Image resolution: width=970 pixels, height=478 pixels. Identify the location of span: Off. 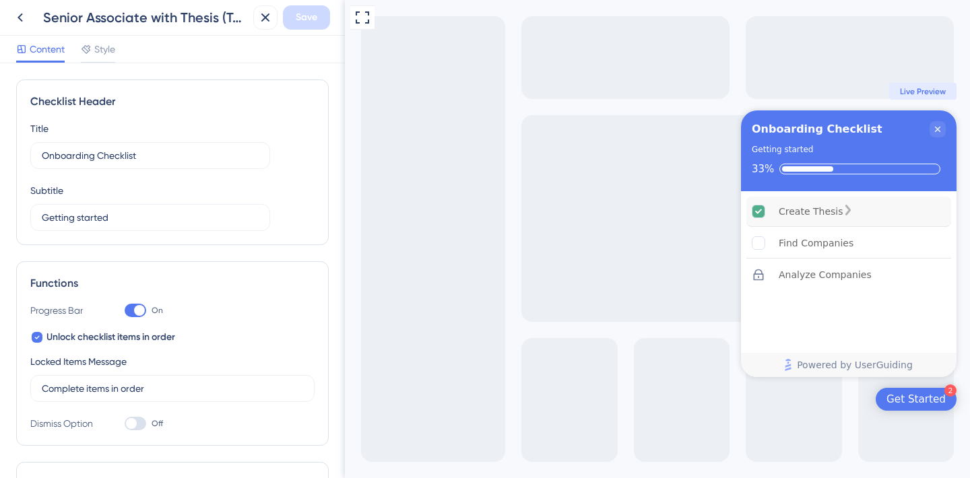
(157, 424).